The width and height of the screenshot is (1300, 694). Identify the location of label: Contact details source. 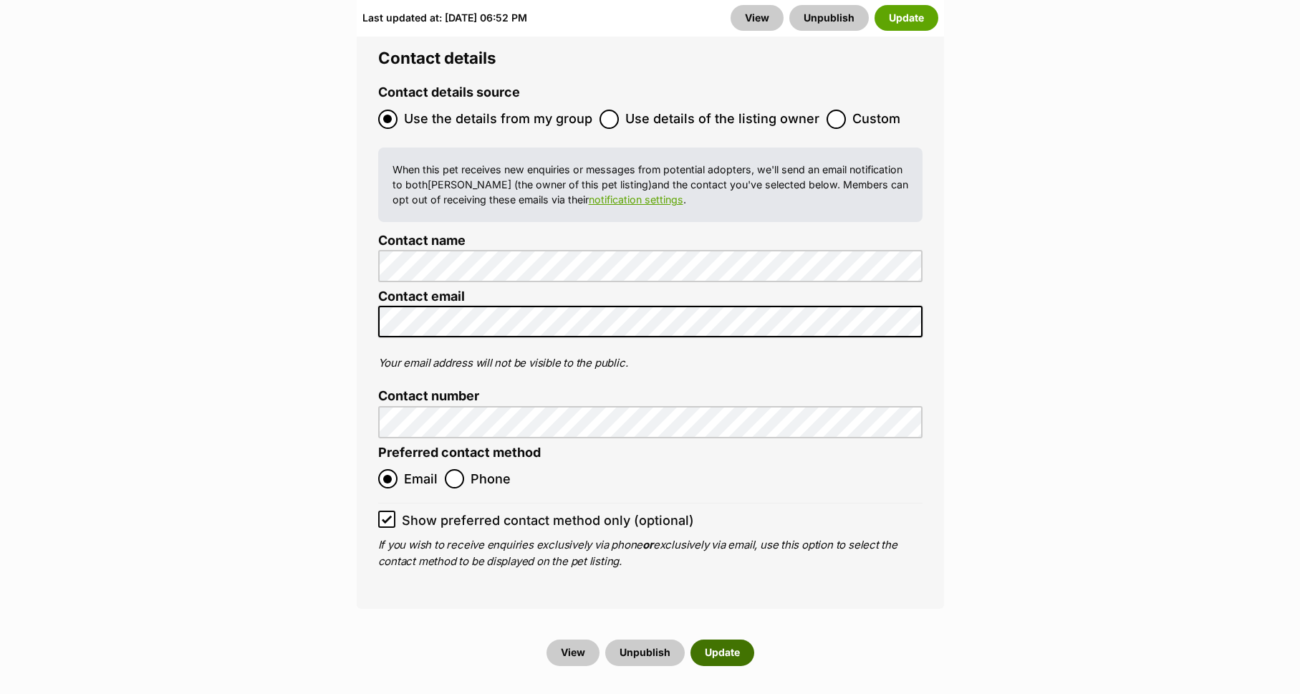
(449, 92).